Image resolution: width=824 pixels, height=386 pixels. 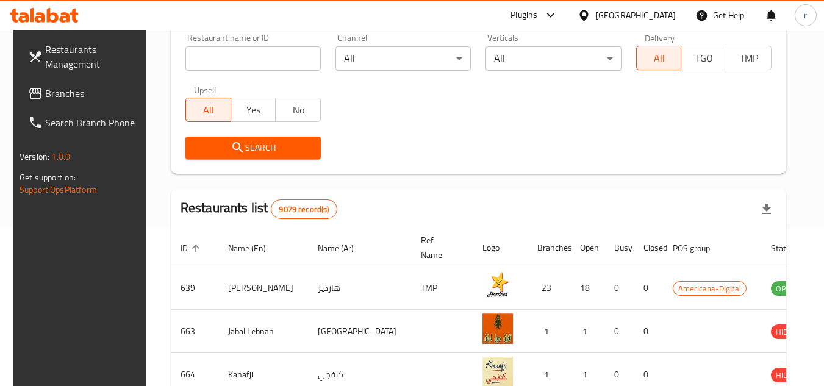 I want to click on span: Yes, so click(x=254, y=110).